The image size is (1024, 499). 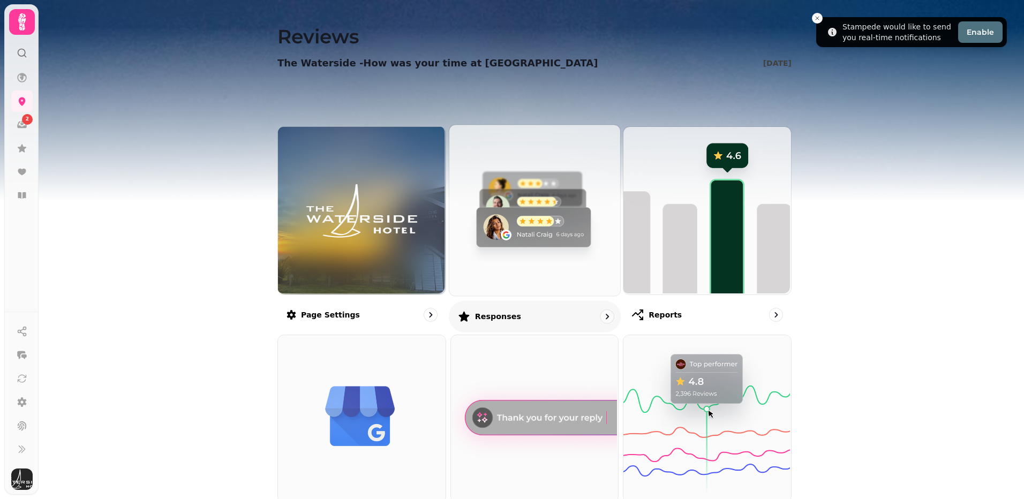 What do you see at coordinates (706, 209) in the screenshot?
I see `img: Reports` at bounding box center [706, 209].